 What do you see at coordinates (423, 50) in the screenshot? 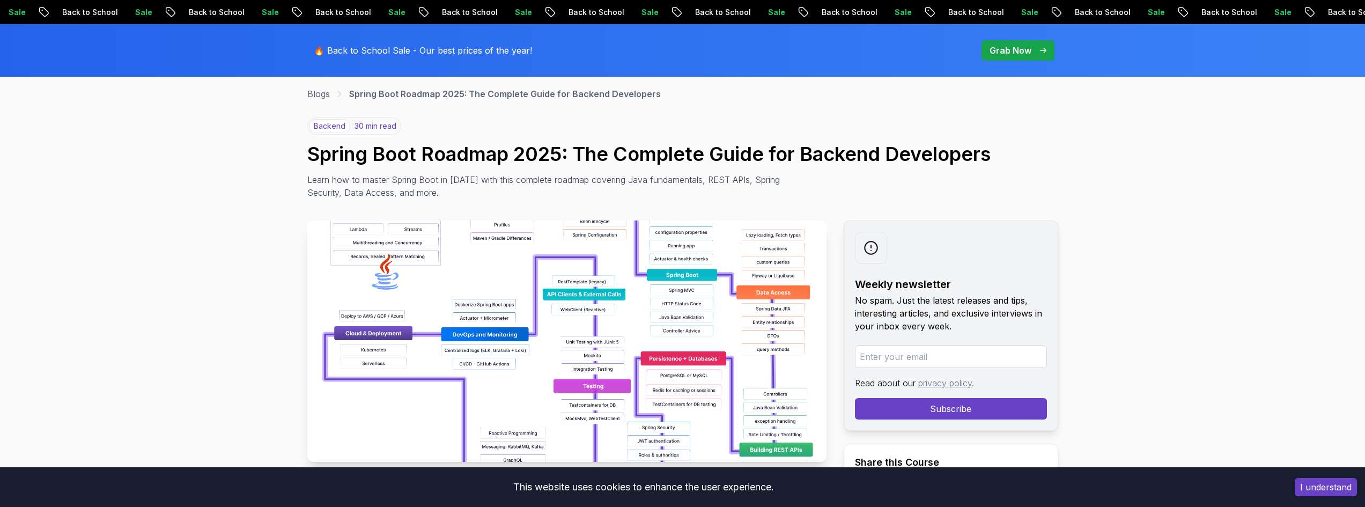
I see `p: 🔥 Back to School Sale - Our best prices of the year!` at bounding box center [423, 50].